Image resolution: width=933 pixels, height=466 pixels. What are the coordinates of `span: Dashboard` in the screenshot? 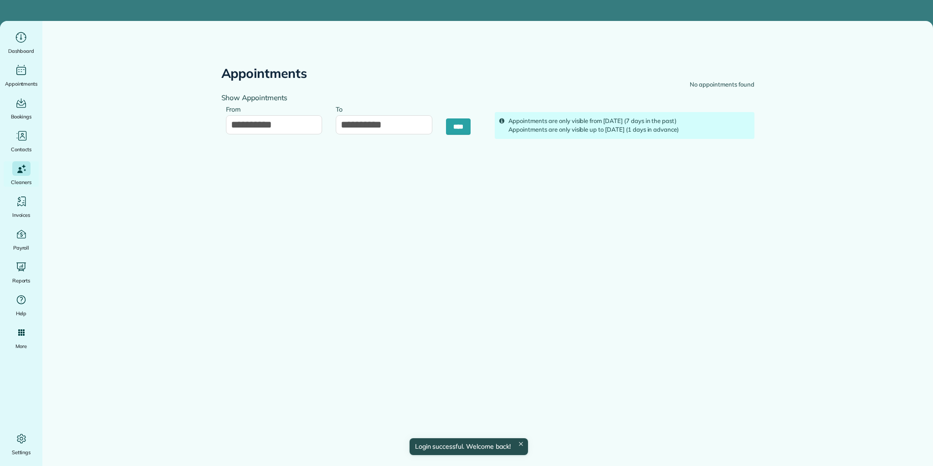 It's located at (21, 51).